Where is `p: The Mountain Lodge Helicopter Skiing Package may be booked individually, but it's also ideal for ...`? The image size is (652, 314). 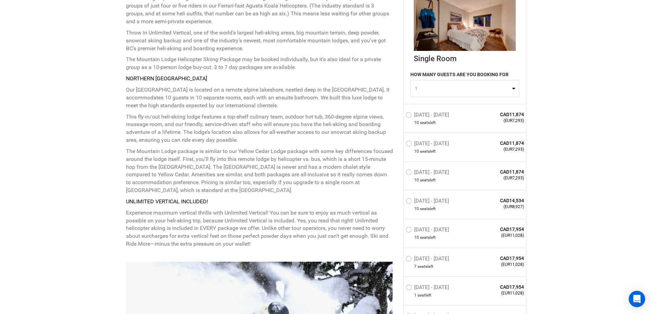 p: The Mountain Lodge Helicopter Skiing Package may be booked individually, but it's also ideal for ... is located at coordinates (259, 64).